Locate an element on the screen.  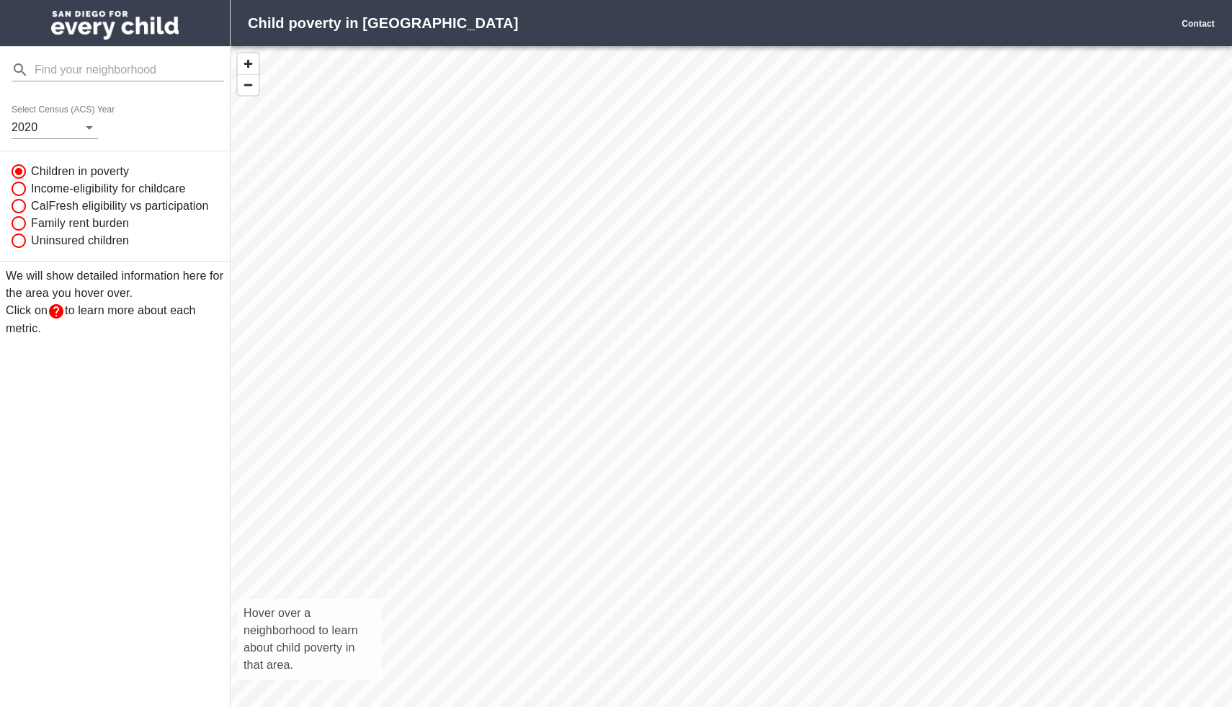
img: San Diego for Every Child logo is located at coordinates (115, 25).